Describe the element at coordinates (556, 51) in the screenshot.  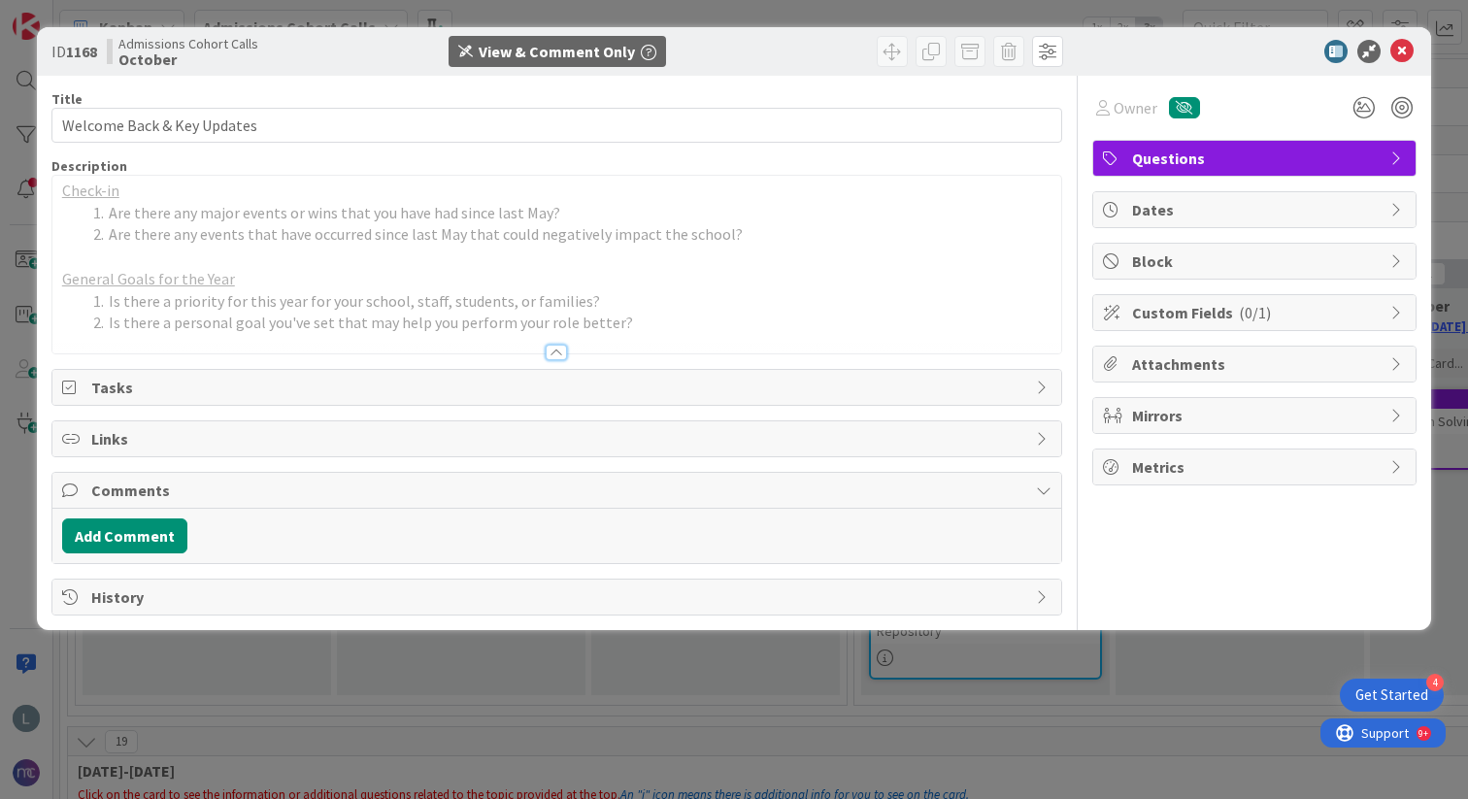
I see `div: View & Comment Only` at that location.